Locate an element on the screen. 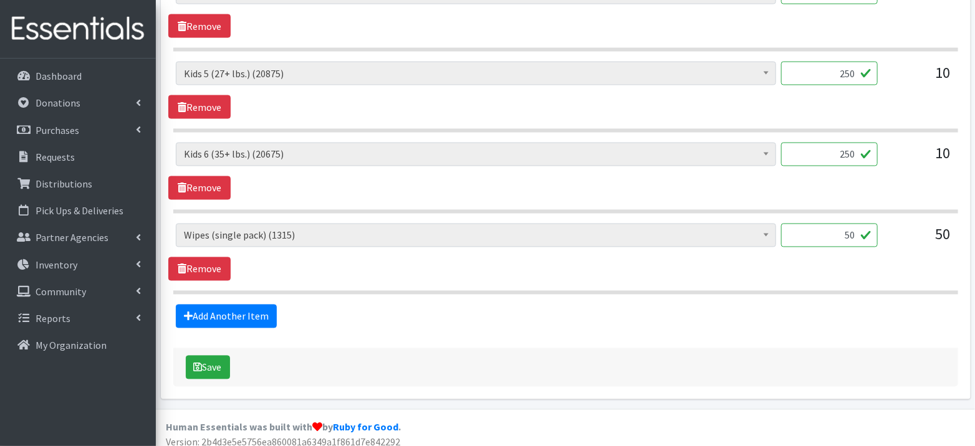  p: Distributions is located at coordinates (64, 184).